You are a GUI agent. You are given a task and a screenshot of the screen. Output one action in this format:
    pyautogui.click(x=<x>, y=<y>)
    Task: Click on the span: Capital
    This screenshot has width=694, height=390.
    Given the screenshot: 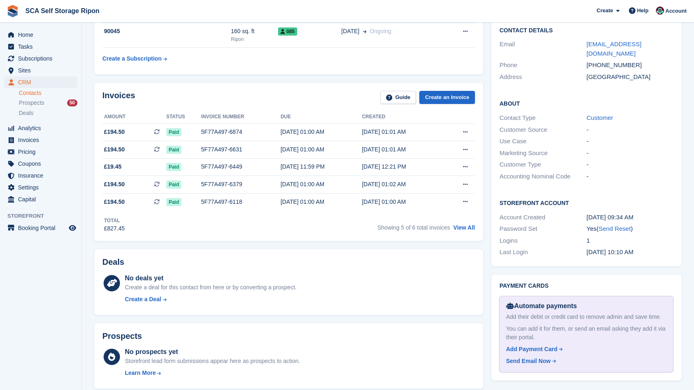 What is the action you would take?
    pyautogui.click(x=43, y=199)
    